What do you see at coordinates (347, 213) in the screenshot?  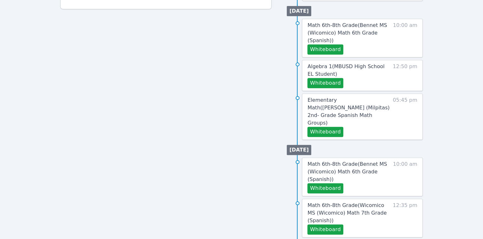 I see `span: Math 6th-8th Grade ( Wicomico MS (Wicomico) Math 7th Grade (Spanish) )` at bounding box center [347, 213].